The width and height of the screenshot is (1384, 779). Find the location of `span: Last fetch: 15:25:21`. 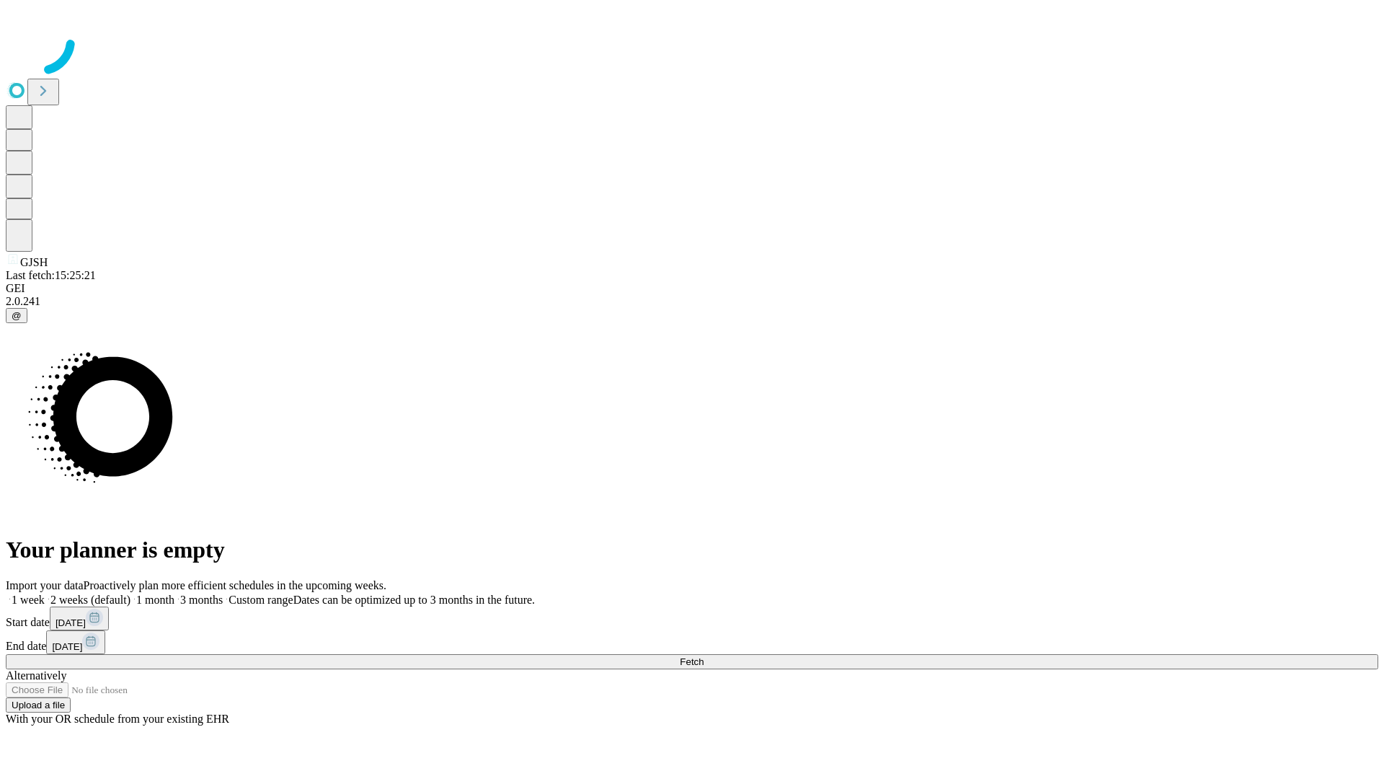

span: Last fetch: 15:25:21 is located at coordinates (50, 275).